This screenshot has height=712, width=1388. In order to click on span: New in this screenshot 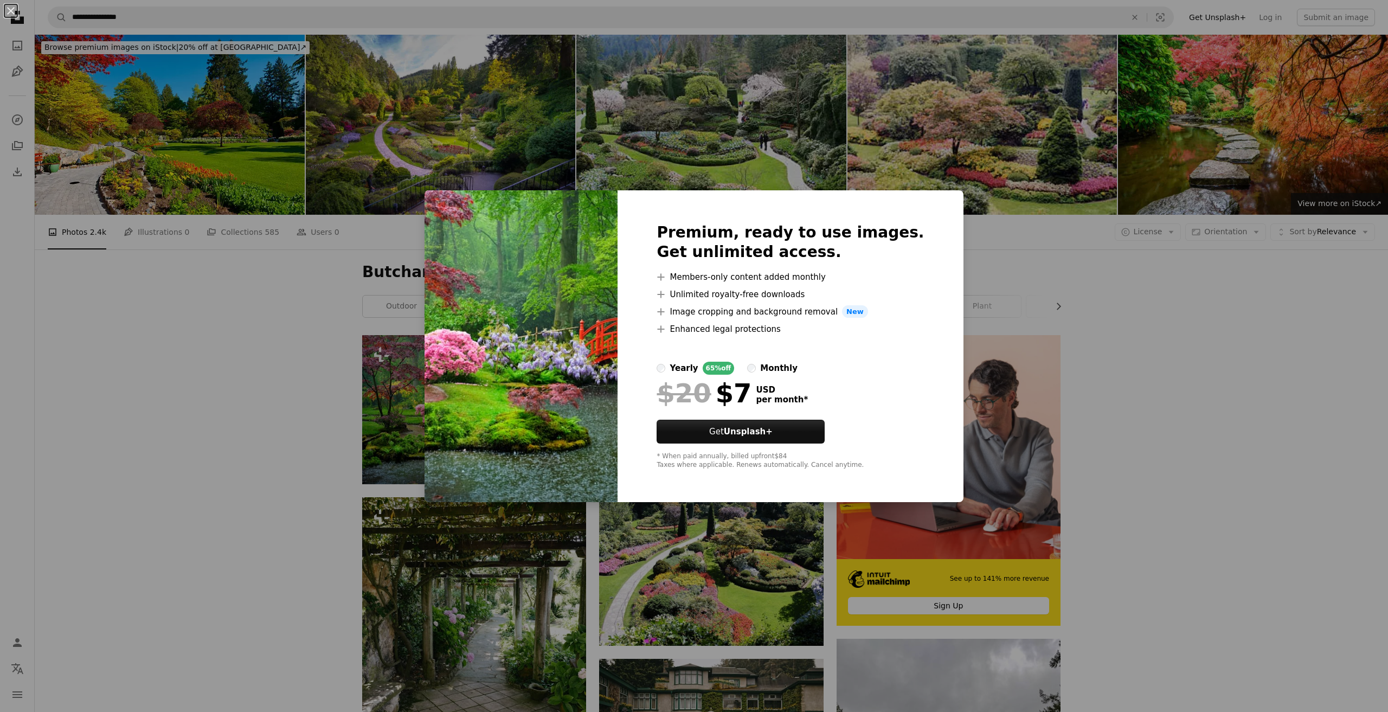, I will do `click(855, 312)`.